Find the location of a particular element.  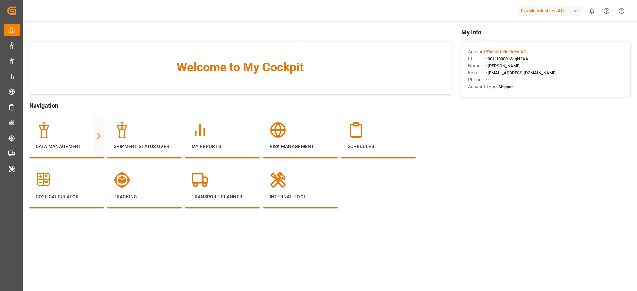

span: Id is located at coordinates (477, 59).